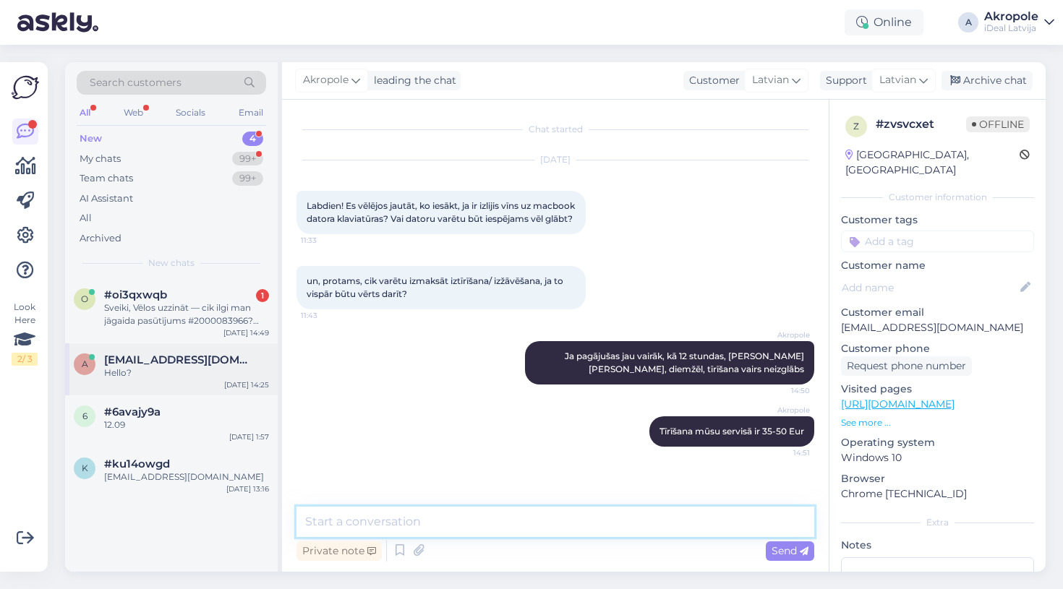  I want to click on p: Visited pages, so click(937, 389).